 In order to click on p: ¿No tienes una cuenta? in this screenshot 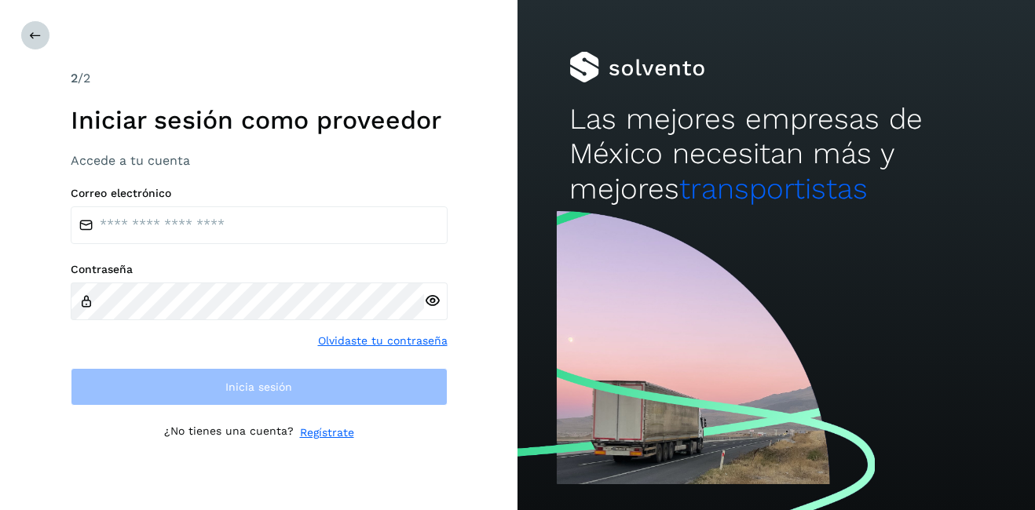, I will do `click(228, 433)`.